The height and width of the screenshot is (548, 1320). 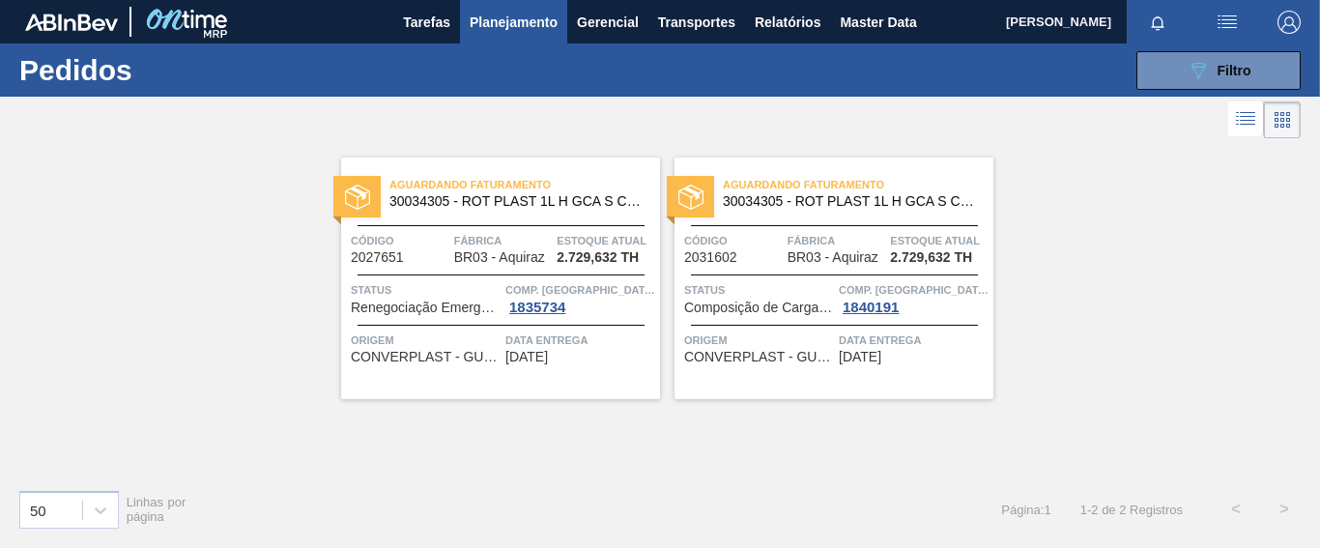 I want to click on img: Logout, so click(x=1289, y=22).